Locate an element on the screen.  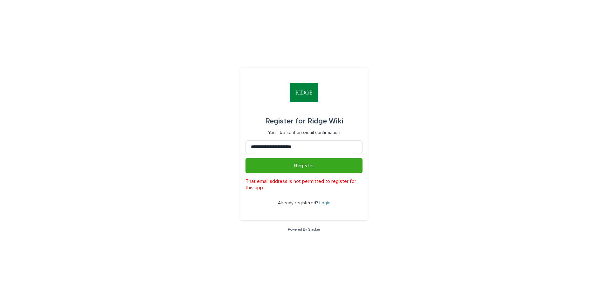
span: Register is located at coordinates (304, 166).